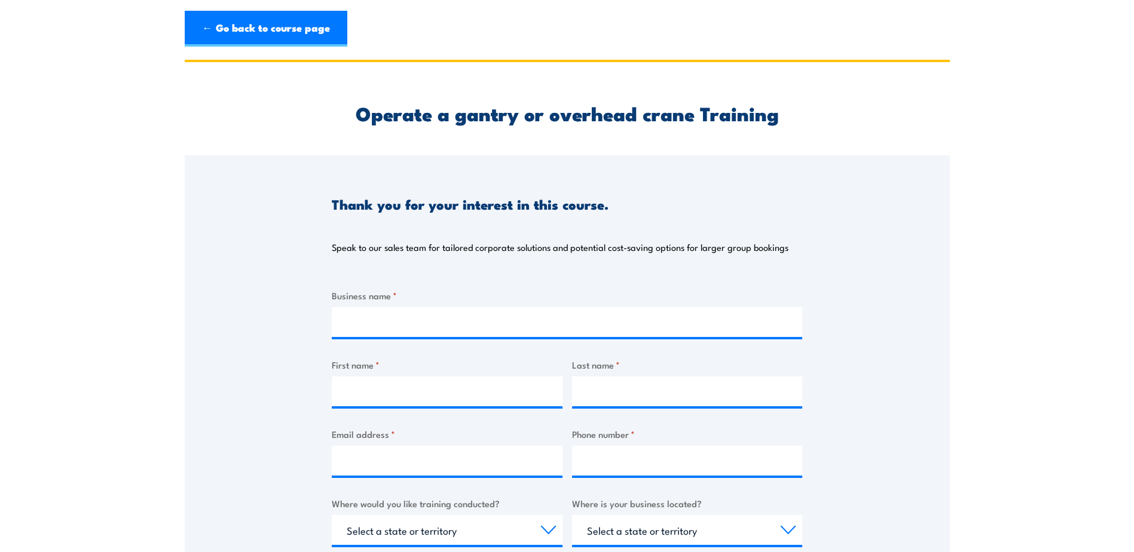 The image size is (1134, 552). I want to click on label: Last name, so click(687, 365).